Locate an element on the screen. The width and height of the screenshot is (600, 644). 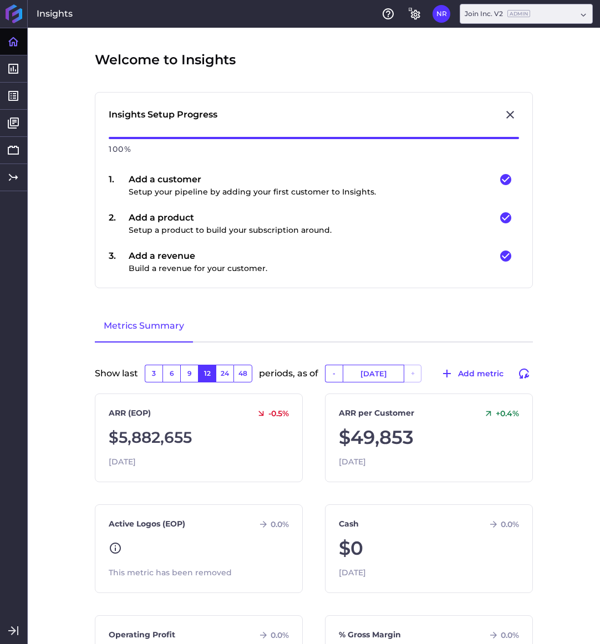
p: Build a revenue for your customer. is located at coordinates (198, 268).